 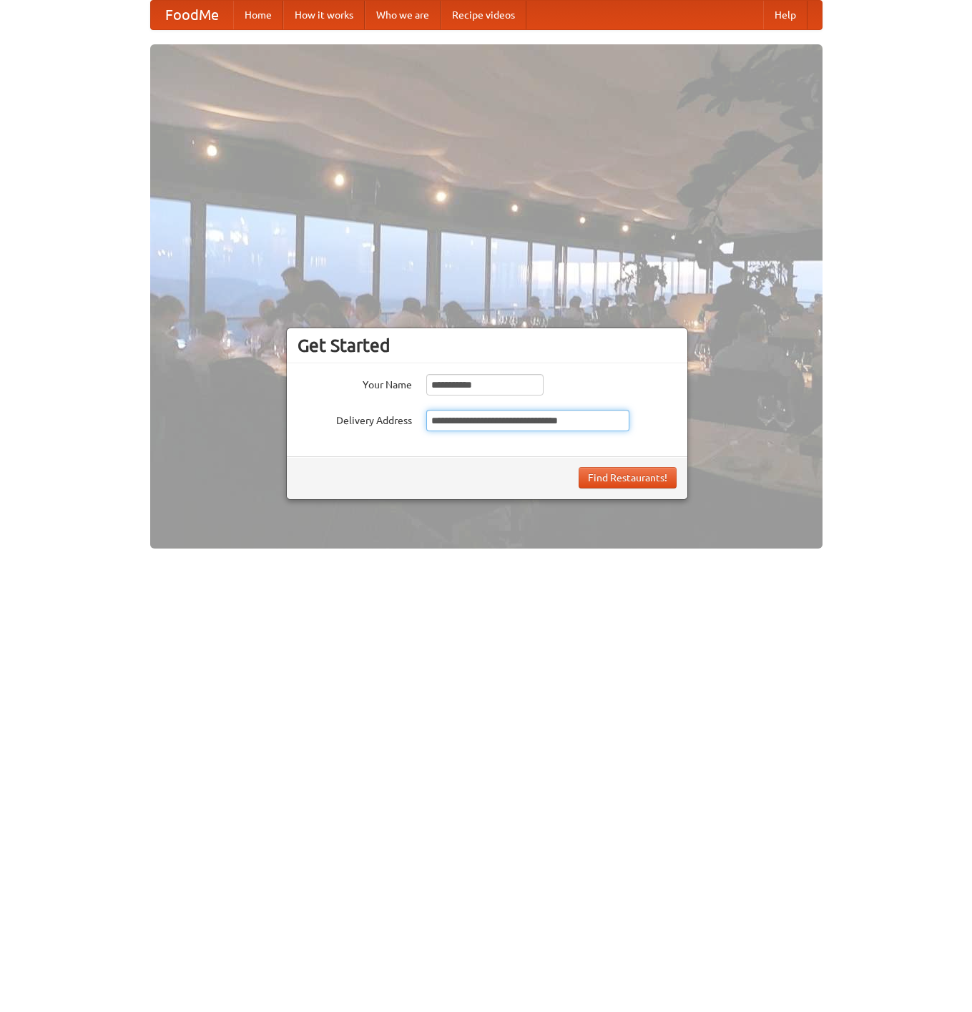 I want to click on a: Who we are, so click(x=403, y=15).